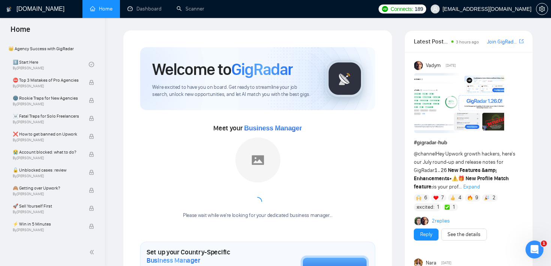 The width and height of the screenshot is (551, 266). Describe the element at coordinates (258, 160) in the screenshot. I see `img: placeholder.png` at that location.